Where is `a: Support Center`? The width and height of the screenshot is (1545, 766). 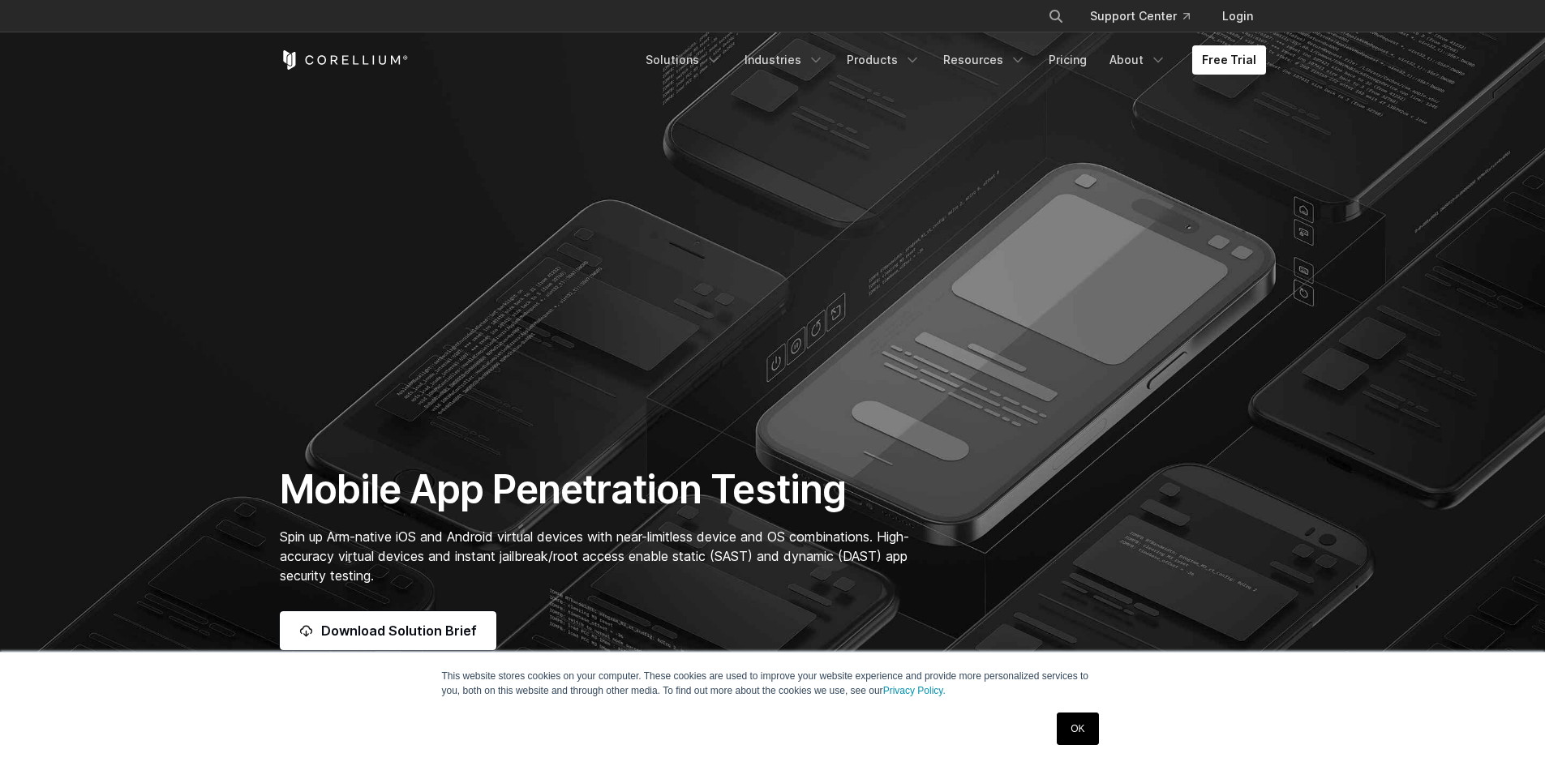 a: Support Center is located at coordinates (1139, 16).